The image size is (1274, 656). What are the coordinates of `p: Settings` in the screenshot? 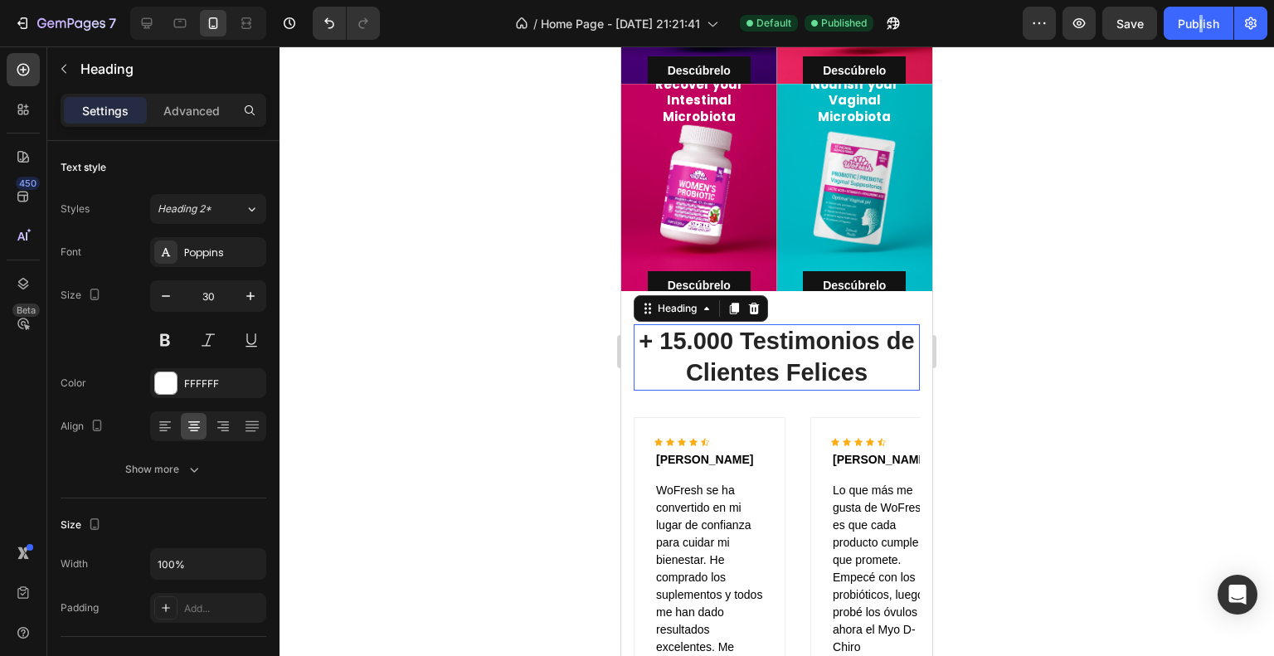 It's located at (105, 110).